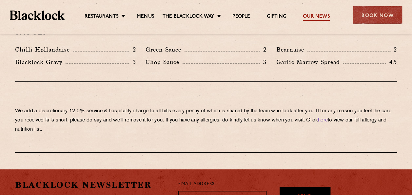 The height and width of the screenshot is (195, 412). What do you see at coordinates (146, 17) in the screenshot?
I see `a: Menus` at bounding box center [146, 17].